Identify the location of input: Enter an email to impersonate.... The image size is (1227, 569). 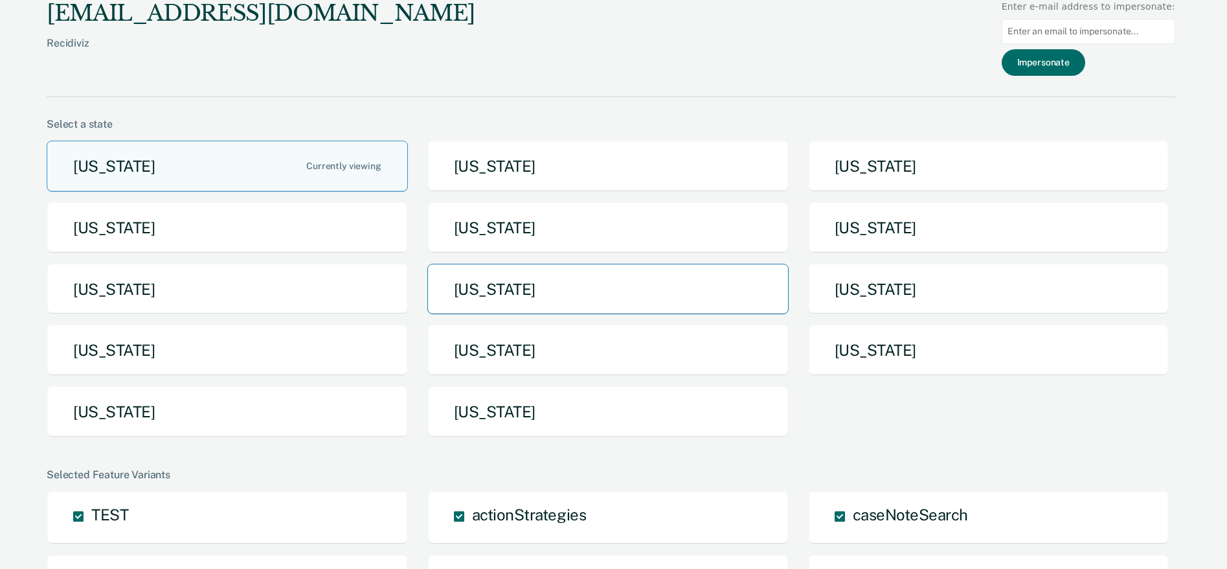
(1088, 31).